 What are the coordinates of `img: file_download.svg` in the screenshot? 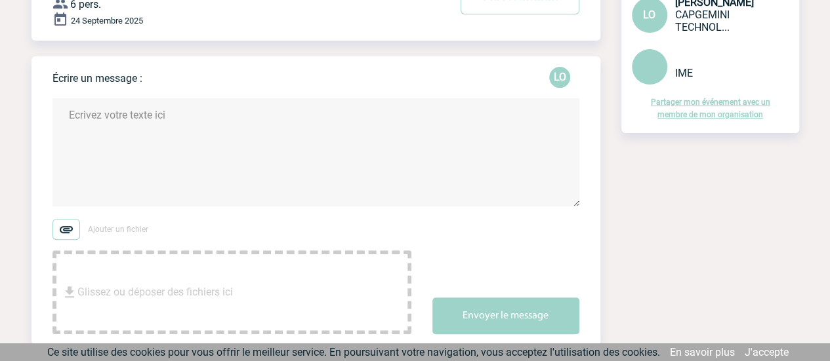 It's located at (70, 292).